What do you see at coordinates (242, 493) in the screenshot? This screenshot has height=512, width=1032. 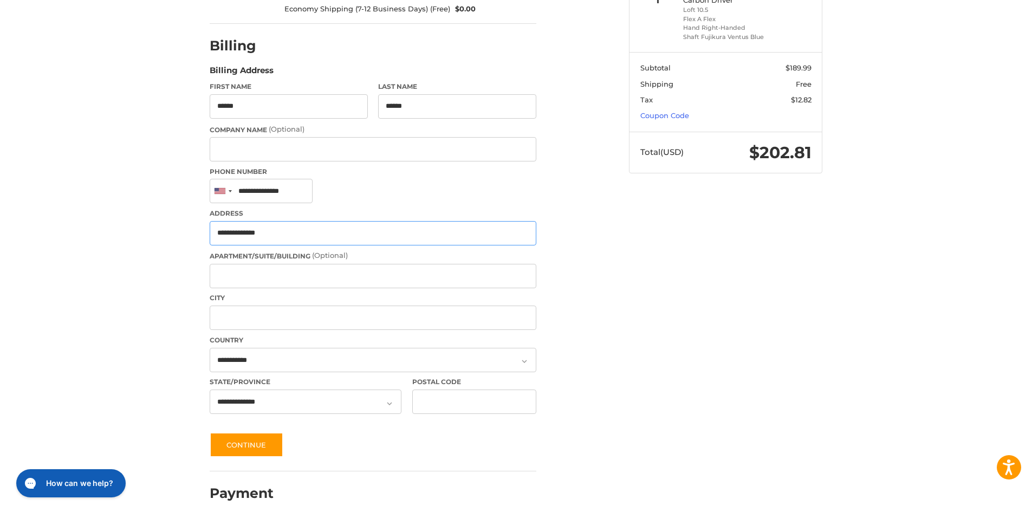 I see `h2: Payment` at bounding box center [242, 493].